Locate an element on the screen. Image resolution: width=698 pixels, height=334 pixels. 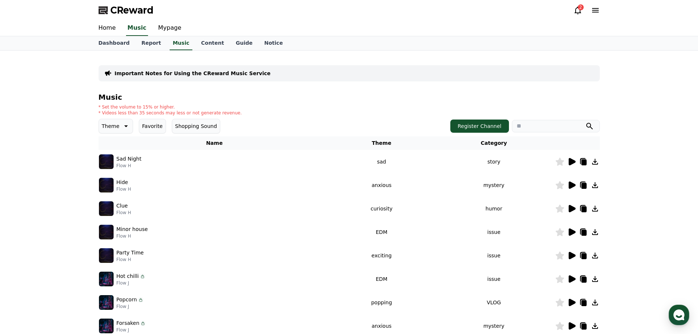
p: Party Time is located at coordinates (130, 252).